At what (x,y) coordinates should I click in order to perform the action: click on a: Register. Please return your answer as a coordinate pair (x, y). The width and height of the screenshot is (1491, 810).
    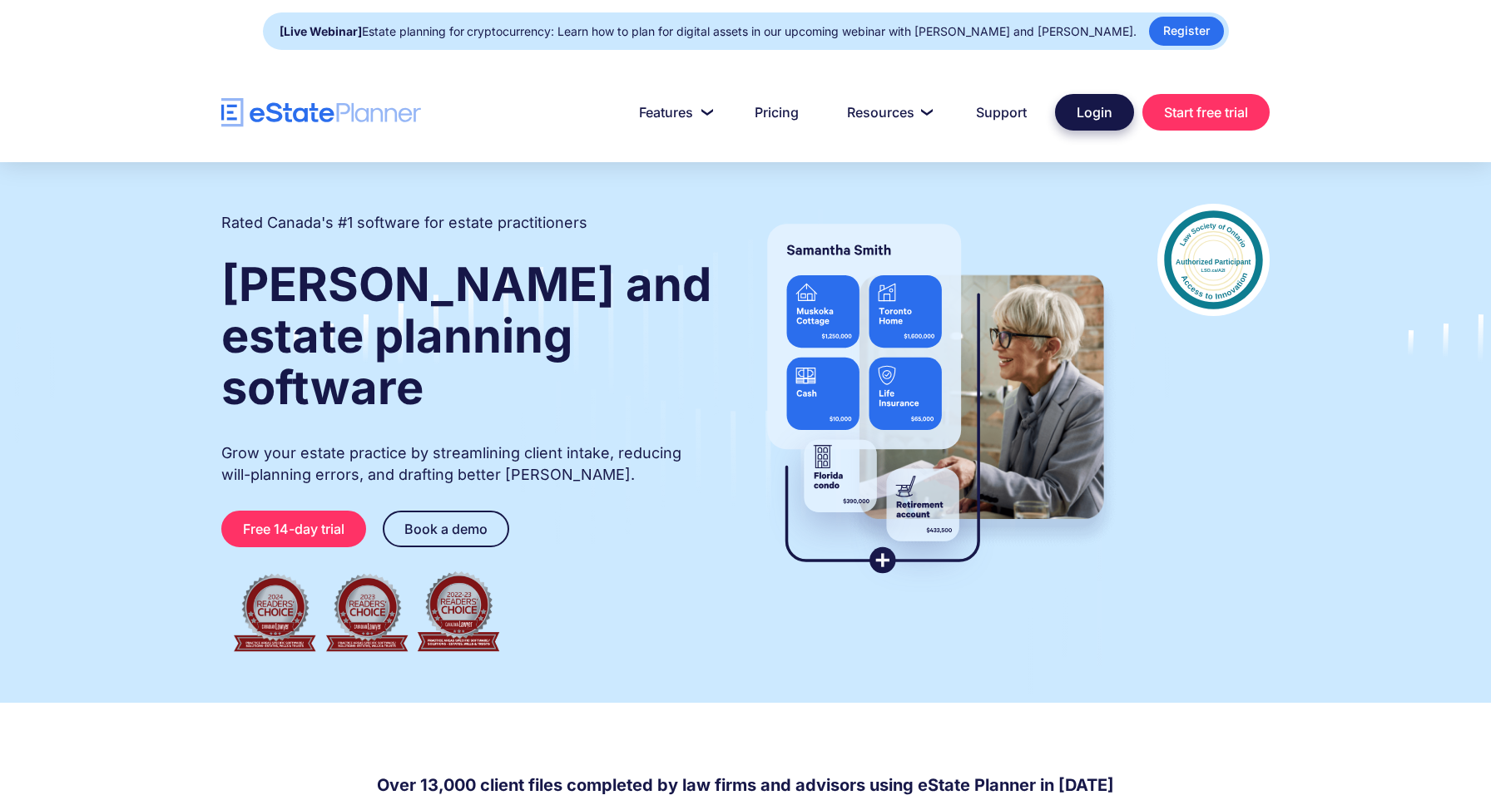
    Looking at the image, I should click on (1186, 31).